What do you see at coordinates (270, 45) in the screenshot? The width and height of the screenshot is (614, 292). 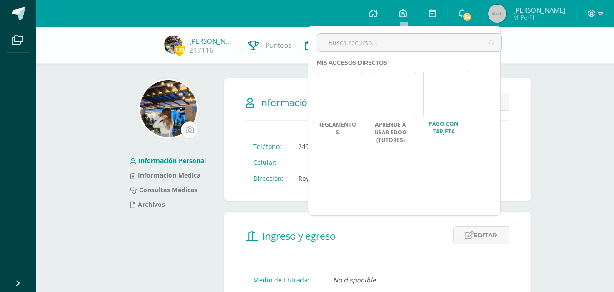 I see `a: Punteos` at bounding box center [270, 45].